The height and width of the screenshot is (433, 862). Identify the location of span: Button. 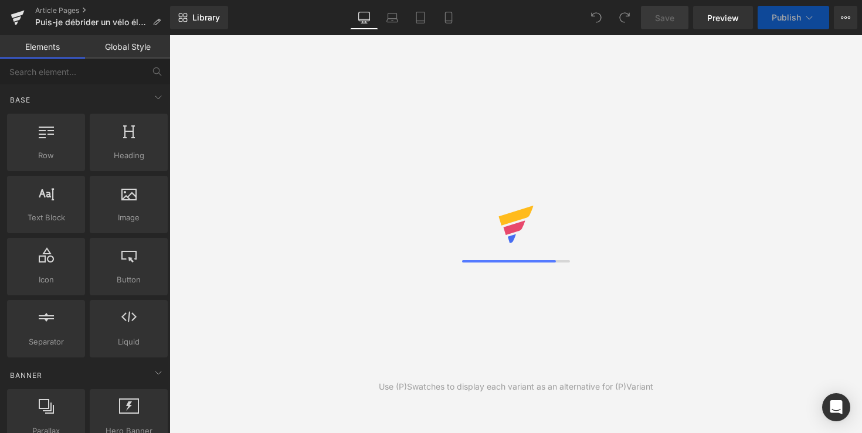
(128, 280).